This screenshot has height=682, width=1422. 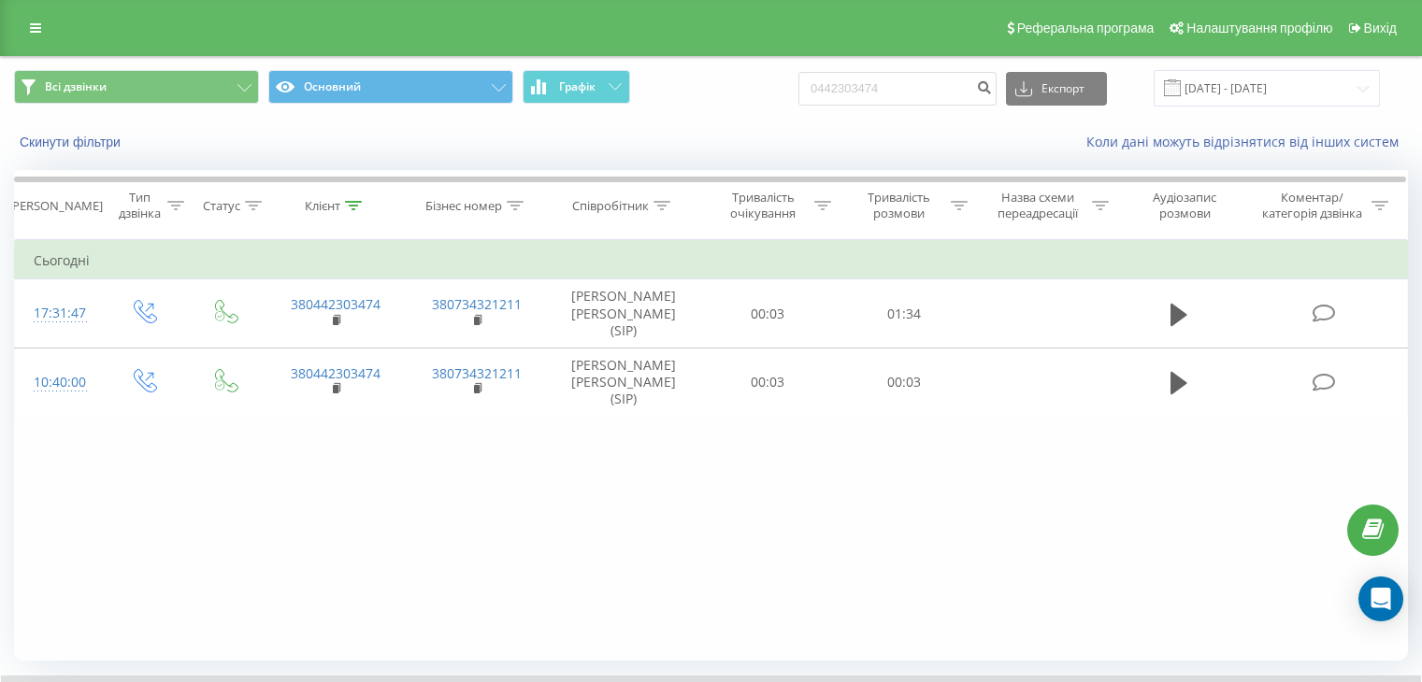 I want to click on div: Назва схеми переадресації, so click(x=1038, y=206).